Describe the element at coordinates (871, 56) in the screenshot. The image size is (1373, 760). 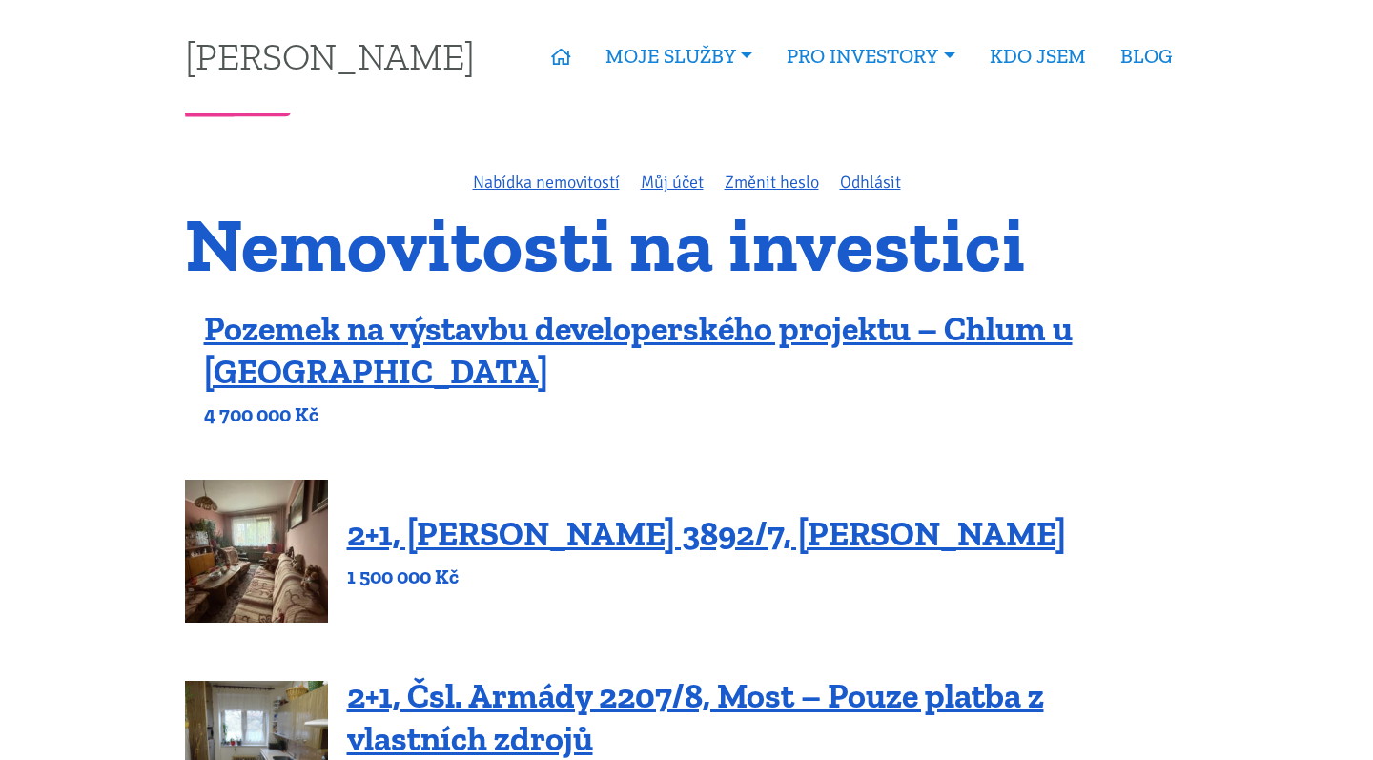
I see `a: PRO INVESTORY` at that location.